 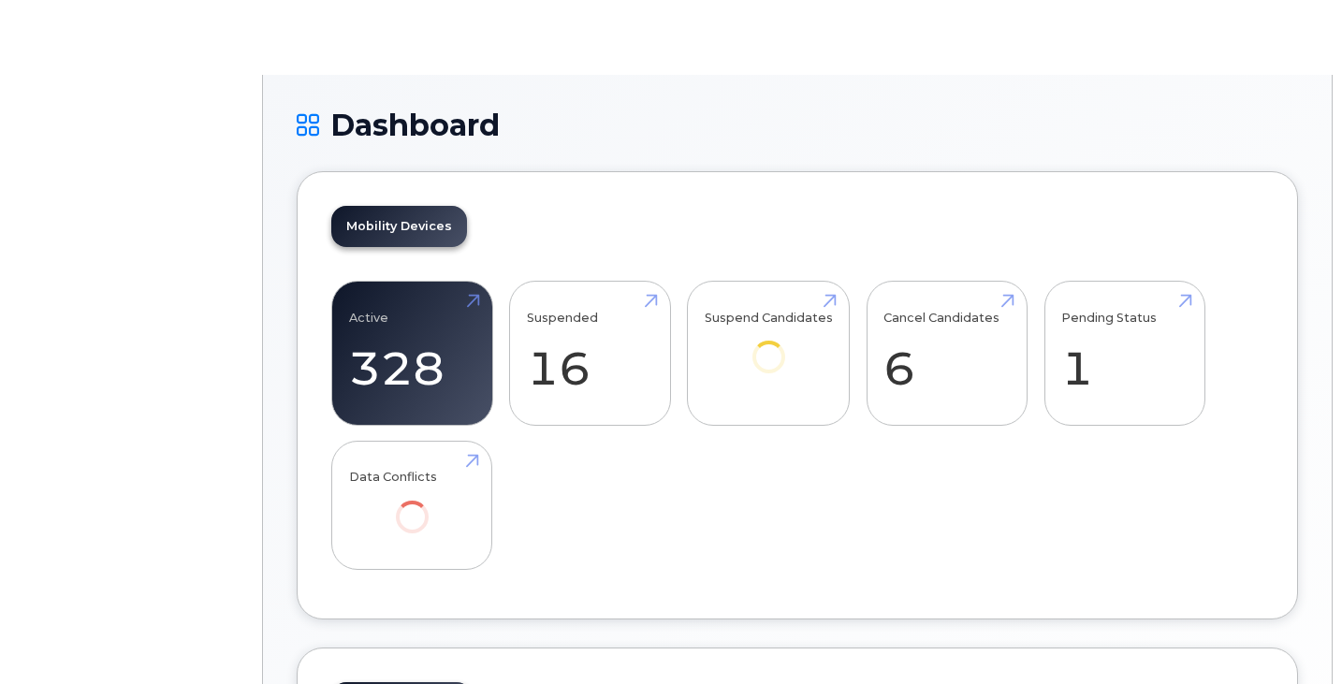 I want to click on h1: Dashboard, so click(x=798, y=125).